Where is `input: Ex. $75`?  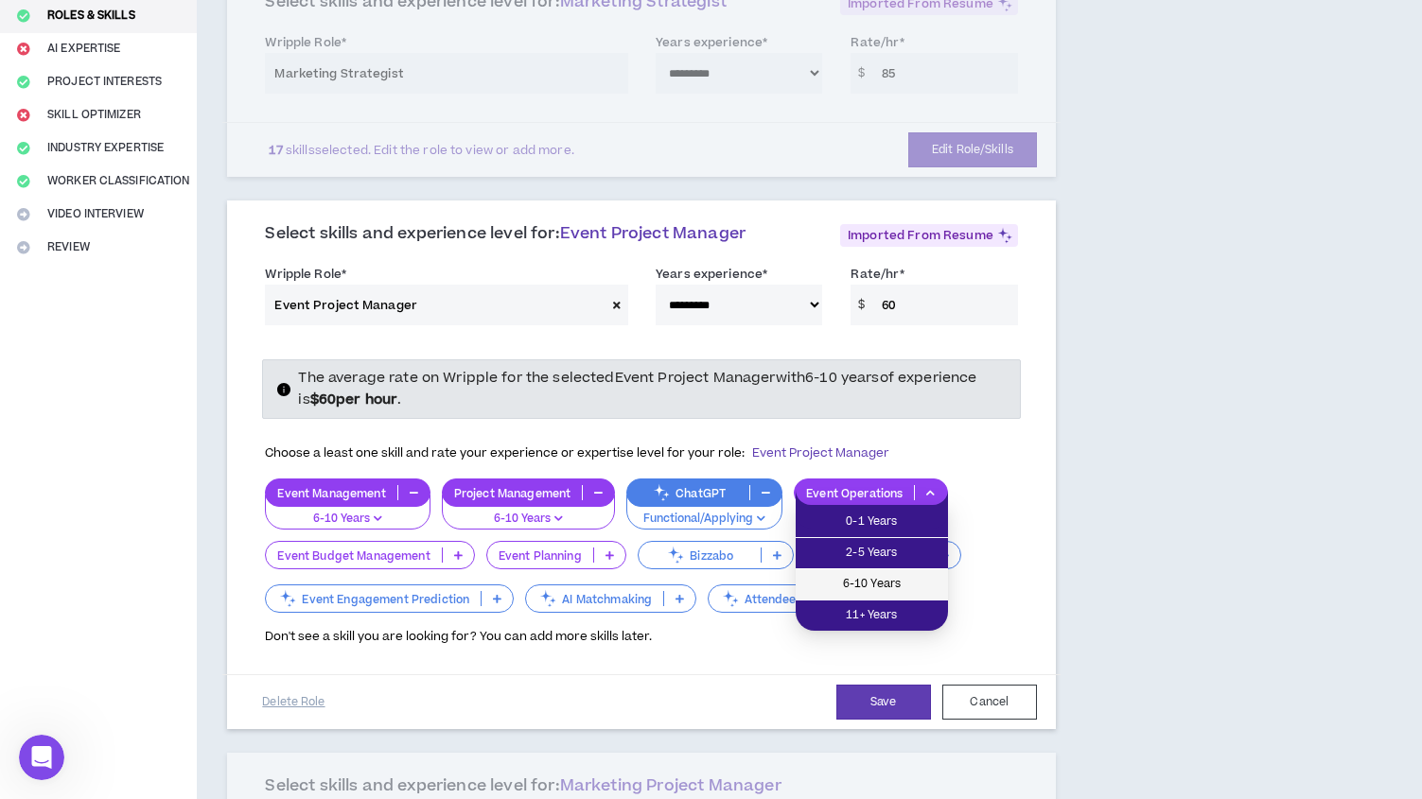
input: Ex. $75 is located at coordinates (945, 305).